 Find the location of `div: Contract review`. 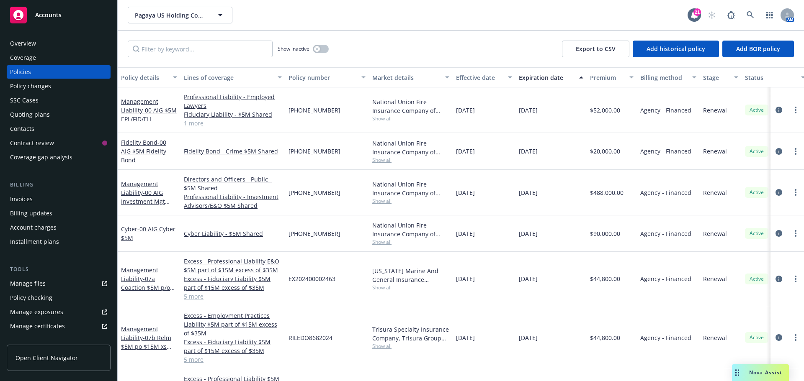

div: Contract review is located at coordinates (32, 143).